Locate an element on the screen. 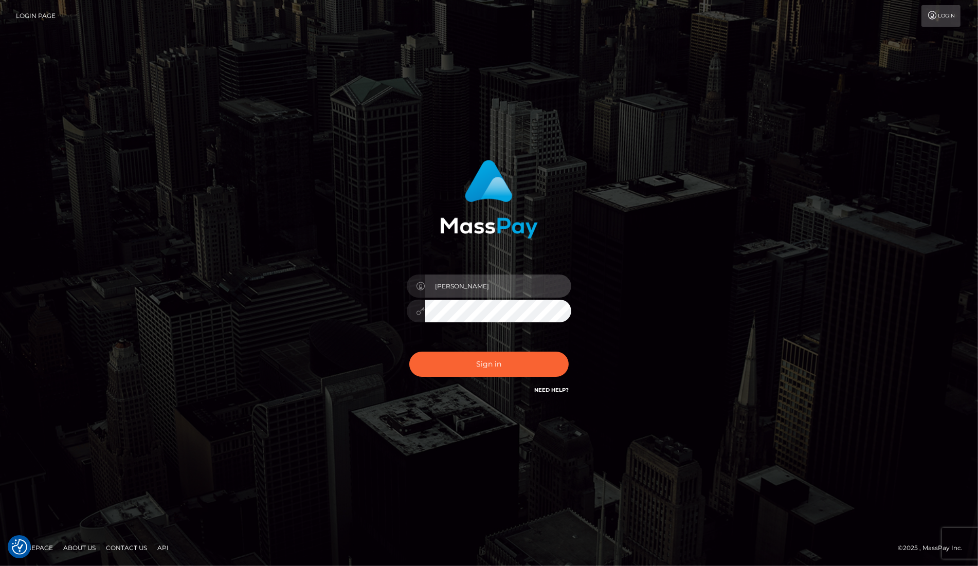 This screenshot has width=978, height=566. input: Username... is located at coordinates (498, 286).